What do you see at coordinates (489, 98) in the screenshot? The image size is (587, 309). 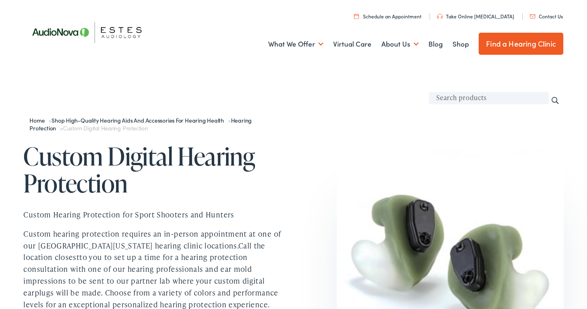 I see `input: Search products` at bounding box center [489, 98].